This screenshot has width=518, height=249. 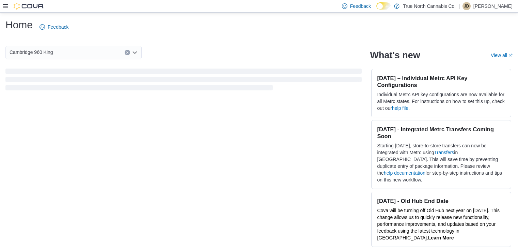 I want to click on span: Cambridge 960 King, so click(x=31, y=52).